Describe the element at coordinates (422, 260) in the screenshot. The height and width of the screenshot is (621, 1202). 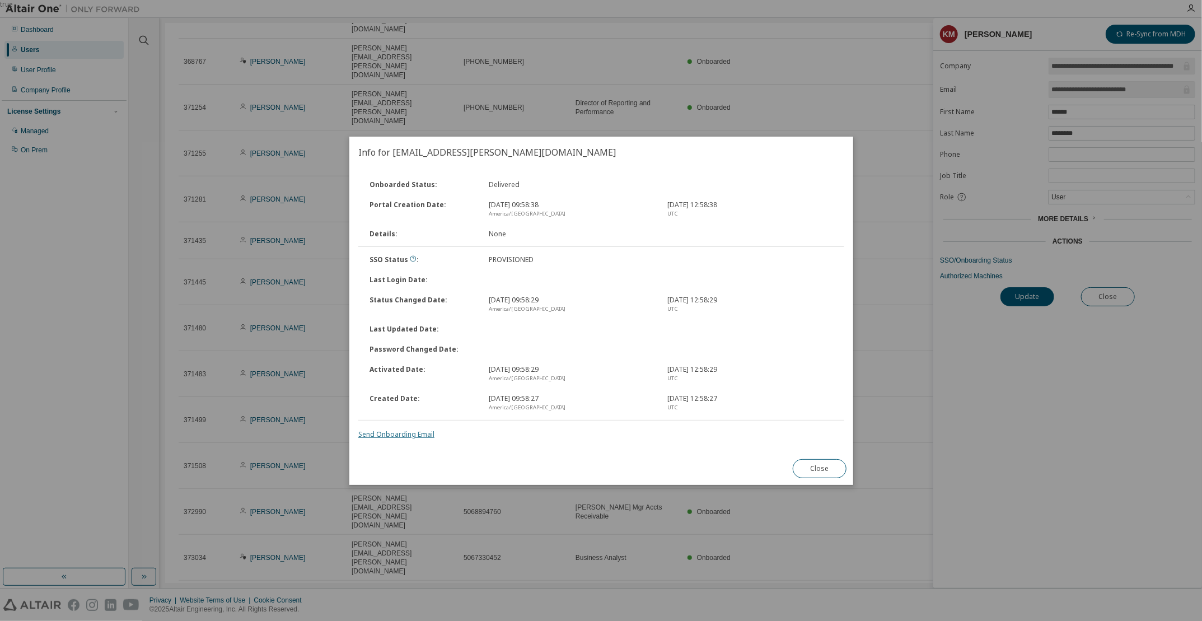
I see `div: SSO Status :` at that location.